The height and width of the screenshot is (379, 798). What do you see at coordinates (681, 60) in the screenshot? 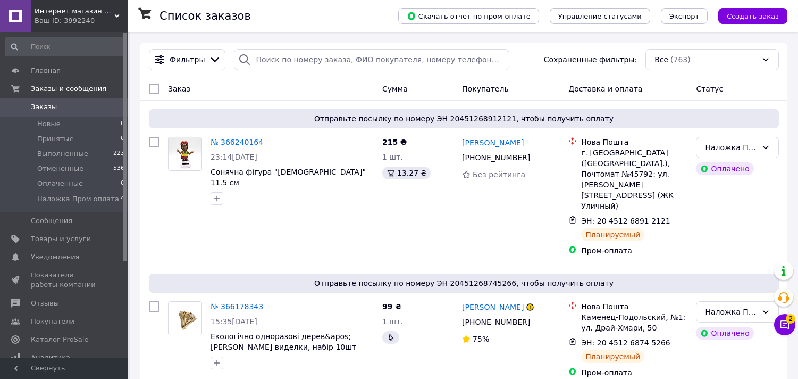
I see `span: (763)` at bounding box center [681, 60].